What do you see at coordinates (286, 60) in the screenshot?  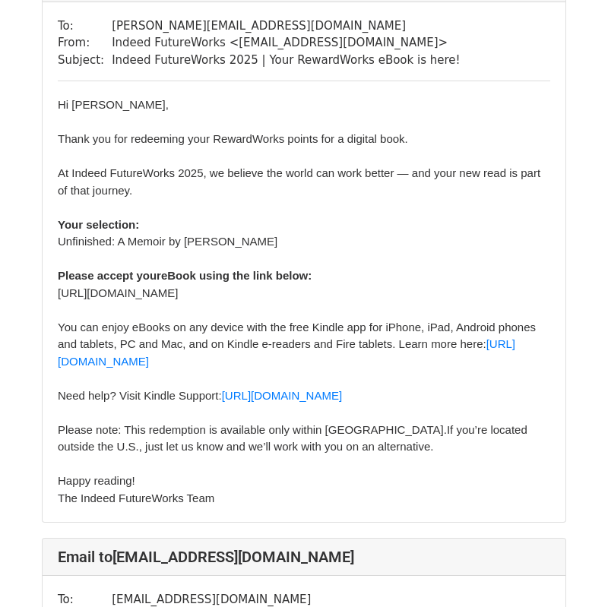 I see `td: Indeed FutureWorks 2025 | Your RewardWorks eBook is here!` at bounding box center [286, 60].